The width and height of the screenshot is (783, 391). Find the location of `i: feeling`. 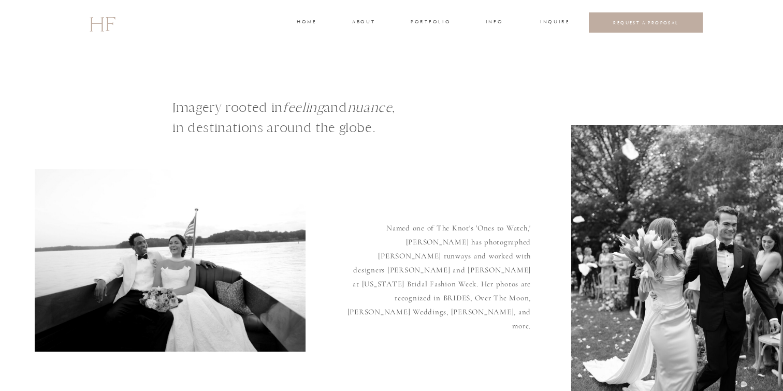

i: feeling is located at coordinates (303, 107).